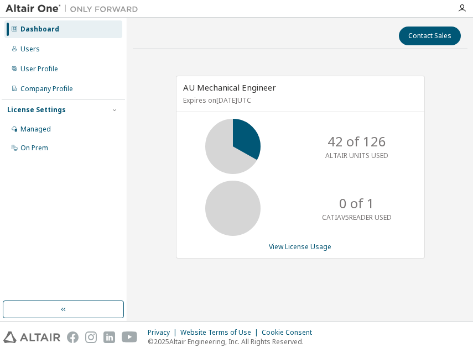  I want to click on div: Users, so click(30, 49).